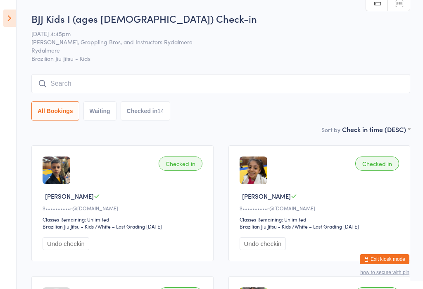 This screenshot has width=423, height=289. What do you see at coordinates (55, 111) in the screenshot?
I see `button: All Bookings` at bounding box center [55, 111].